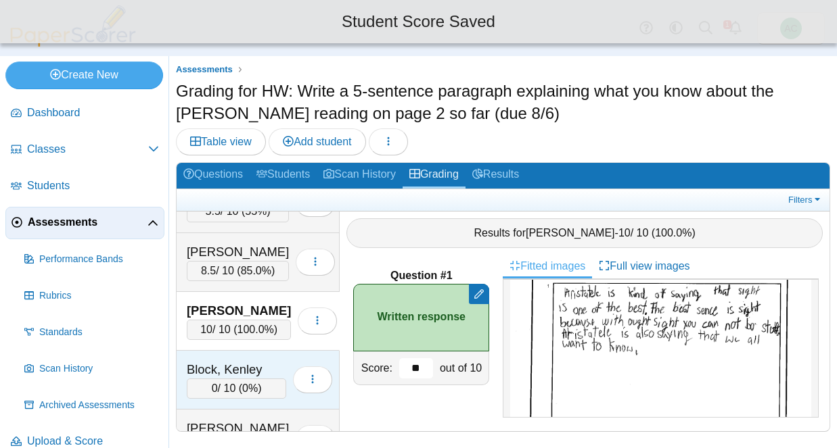  I want to click on div: Block, Kenley, so click(236, 370).